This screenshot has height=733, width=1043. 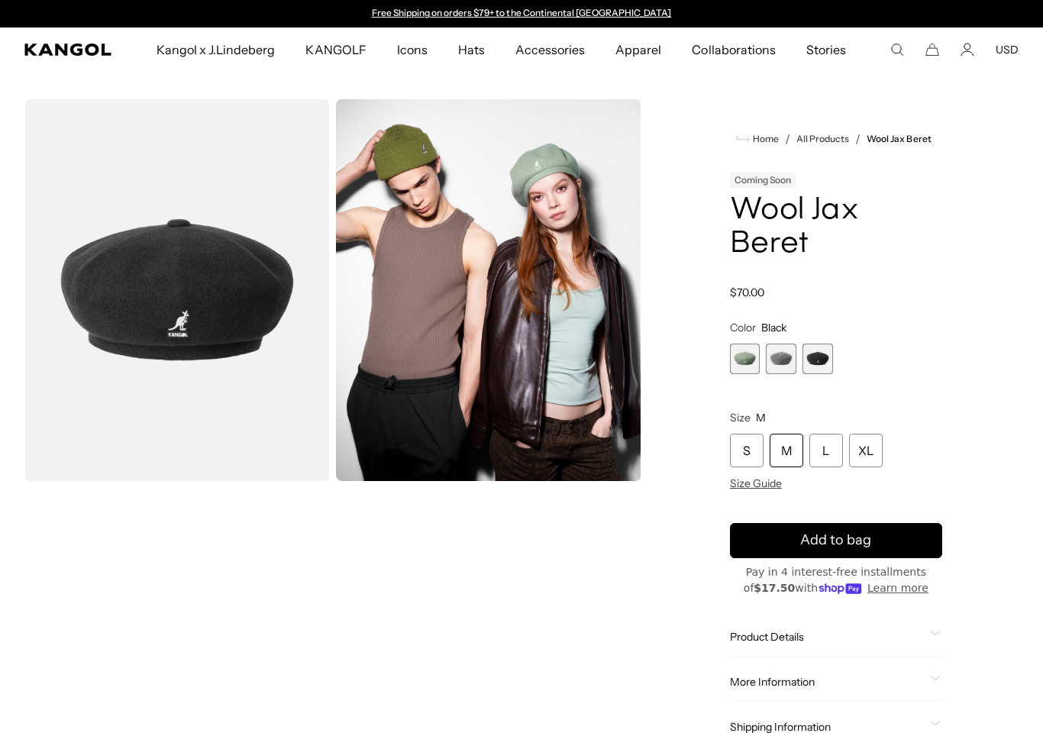 What do you see at coordinates (826, 451) in the screenshot?
I see `div: L` at bounding box center [826, 451].